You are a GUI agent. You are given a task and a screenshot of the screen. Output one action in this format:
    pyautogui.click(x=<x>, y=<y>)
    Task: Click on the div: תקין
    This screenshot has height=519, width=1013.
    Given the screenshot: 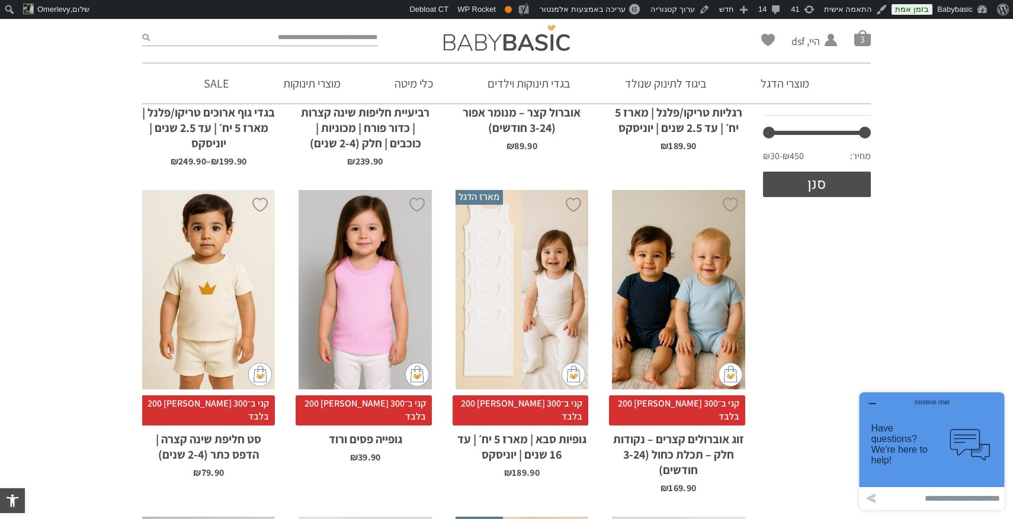 What is the action you would take?
    pyautogui.click(x=508, y=9)
    